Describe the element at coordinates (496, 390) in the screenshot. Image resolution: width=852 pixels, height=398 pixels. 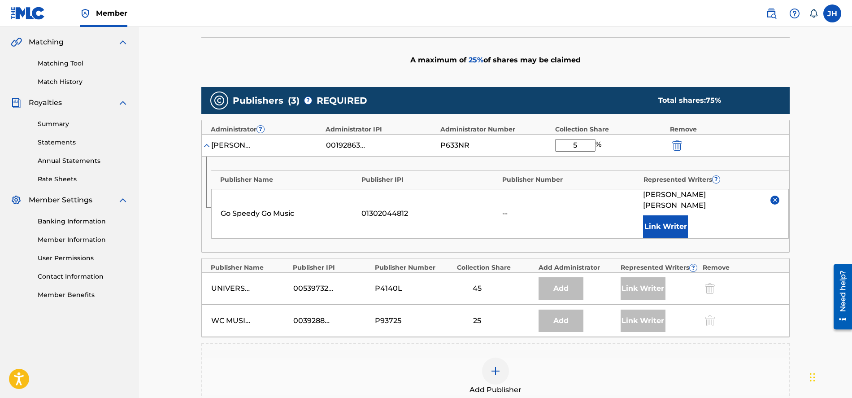
I see `span: Add Publisher` at that location.